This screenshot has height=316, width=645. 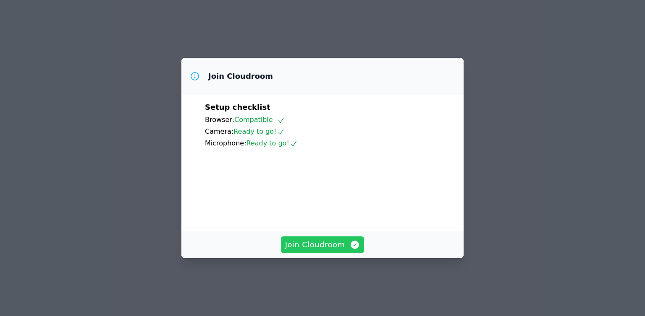 I want to click on h3: Join Cloudroom, so click(x=240, y=76).